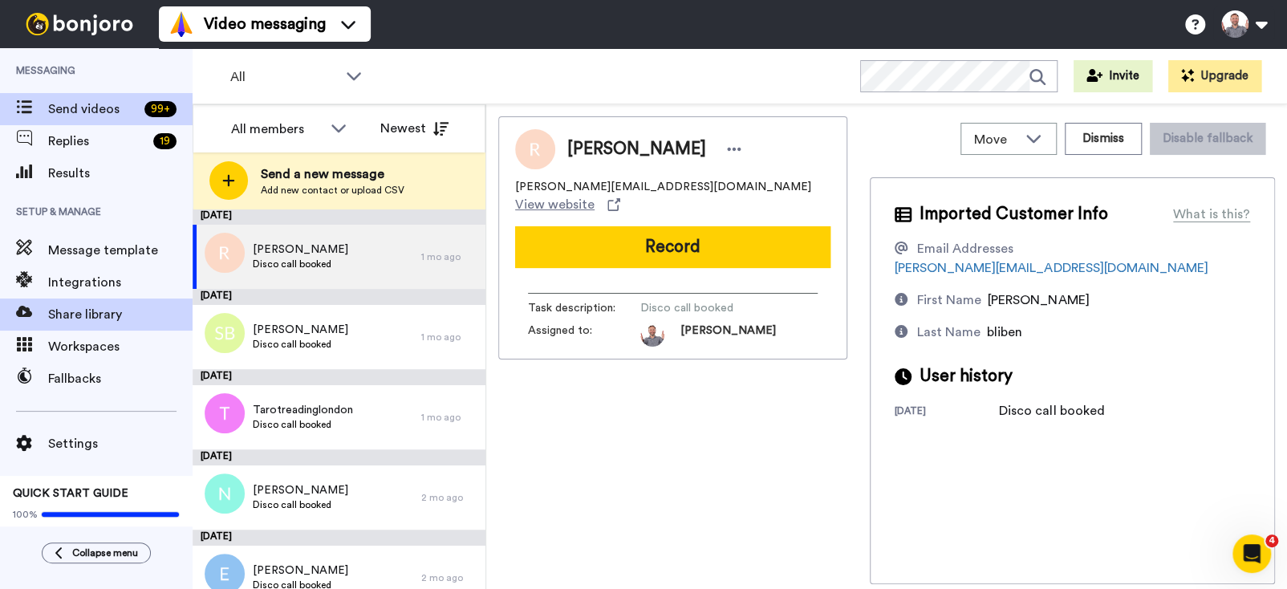 Image resolution: width=1287 pixels, height=589 pixels. I want to click on button: Invite, so click(1113, 76).